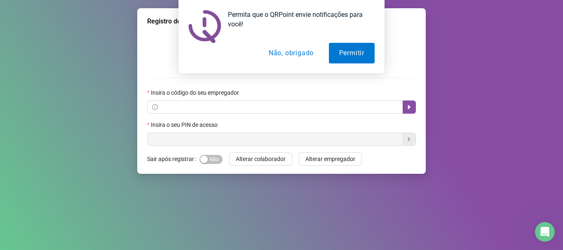 The height and width of the screenshot is (250, 563). I want to click on button: Não, obrigado, so click(291, 53).